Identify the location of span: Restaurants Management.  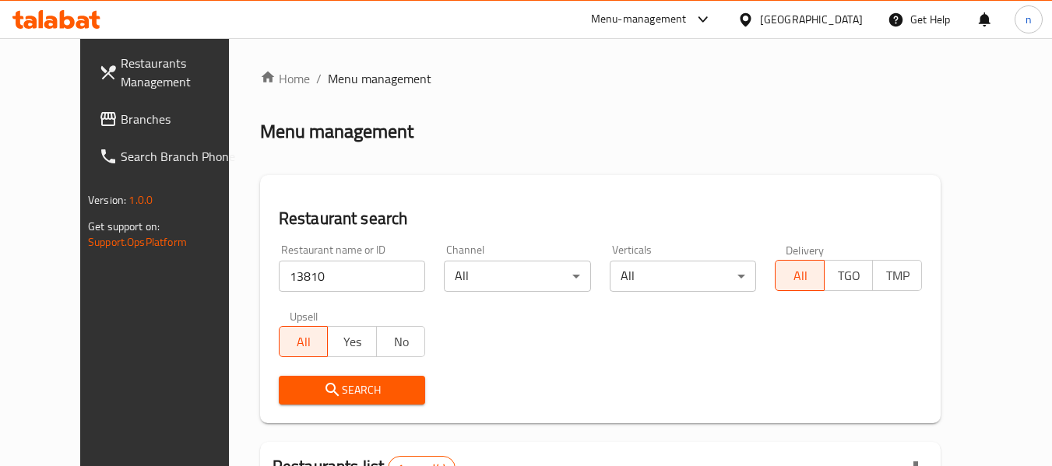
(182, 72).